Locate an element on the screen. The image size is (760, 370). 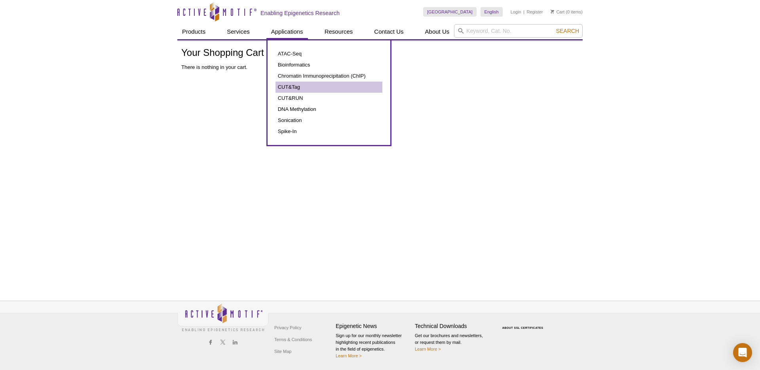
img: Active Motif, is located at coordinates (223, 317).